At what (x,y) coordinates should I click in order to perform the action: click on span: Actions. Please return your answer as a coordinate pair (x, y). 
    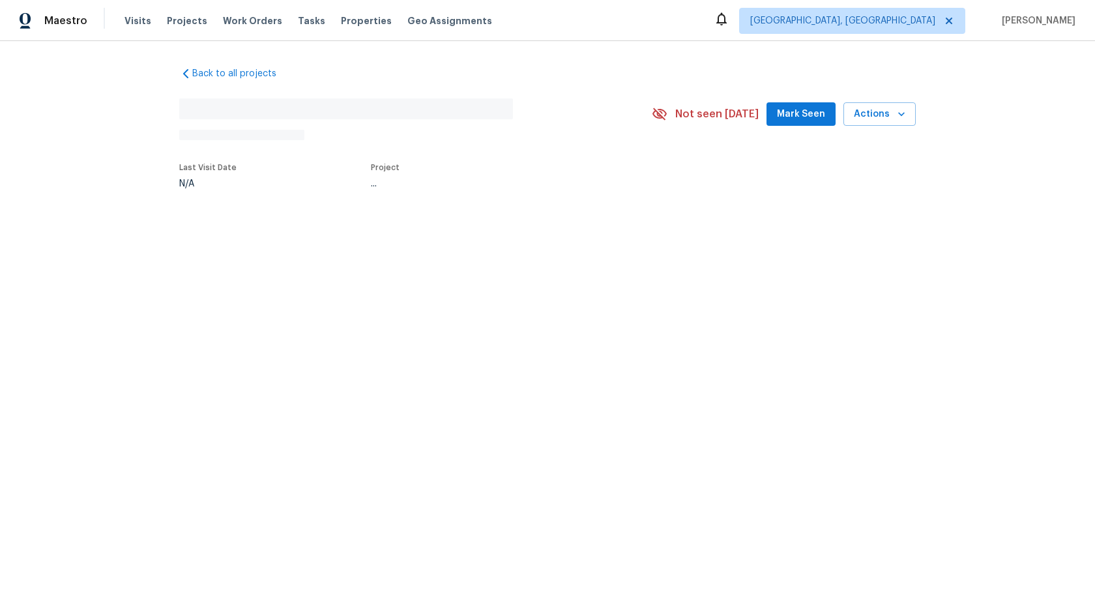
    Looking at the image, I should click on (880, 114).